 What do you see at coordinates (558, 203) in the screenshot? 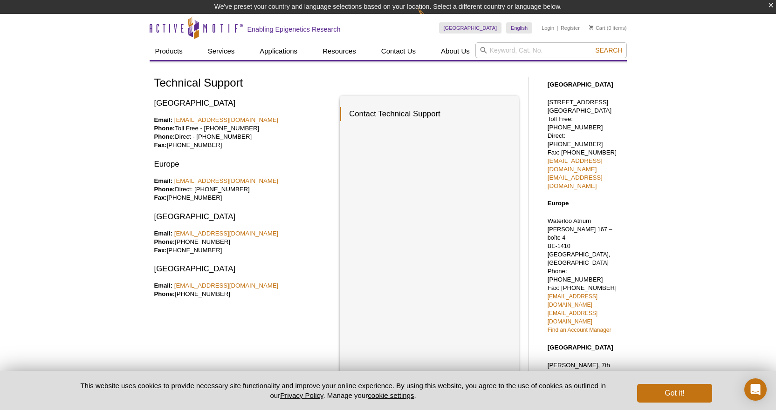
I see `strong: Europe` at bounding box center [558, 203].